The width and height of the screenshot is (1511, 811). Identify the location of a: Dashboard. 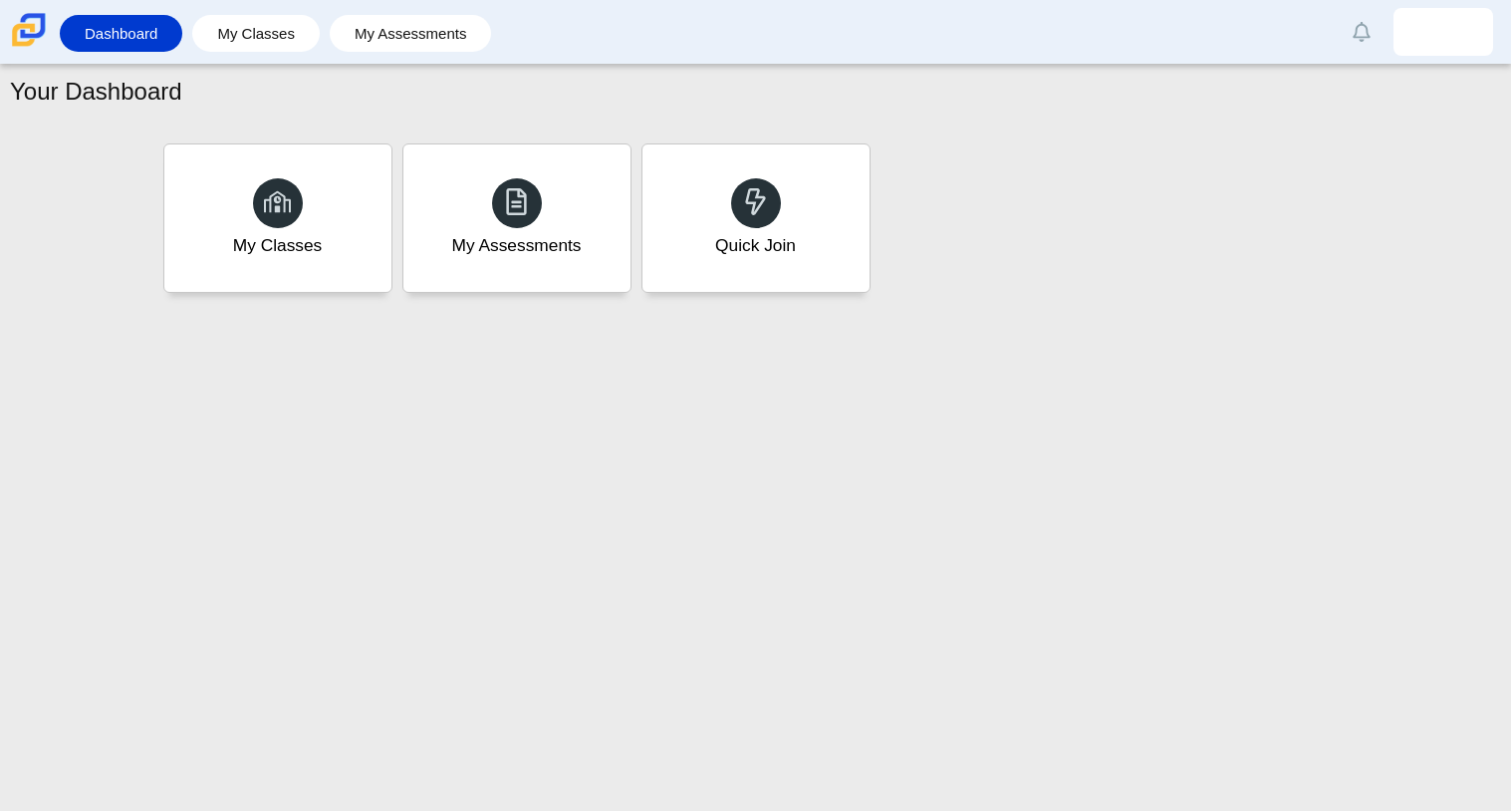
(121, 33).